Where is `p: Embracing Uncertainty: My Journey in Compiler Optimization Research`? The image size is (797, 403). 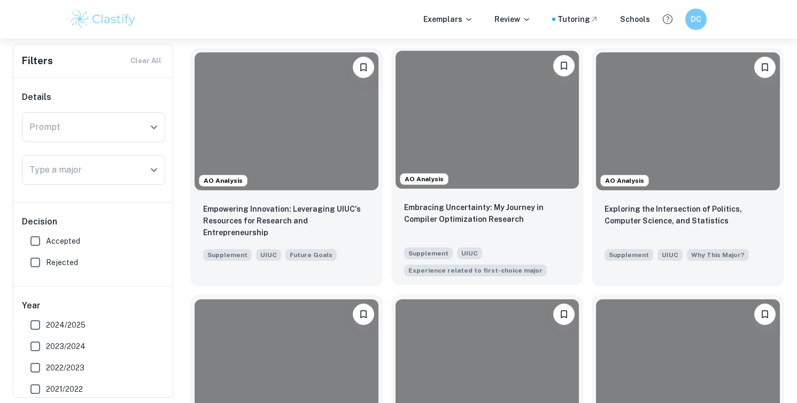 p: Embracing Uncertainty: My Journey in Compiler Optimization Research is located at coordinates (487, 213).